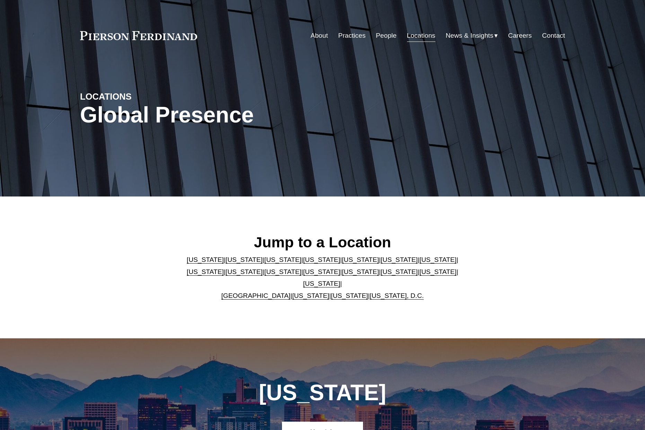 This screenshot has width=645, height=430. What do you see at coordinates (351, 36) in the screenshot?
I see `a: Practices` at bounding box center [351, 36].